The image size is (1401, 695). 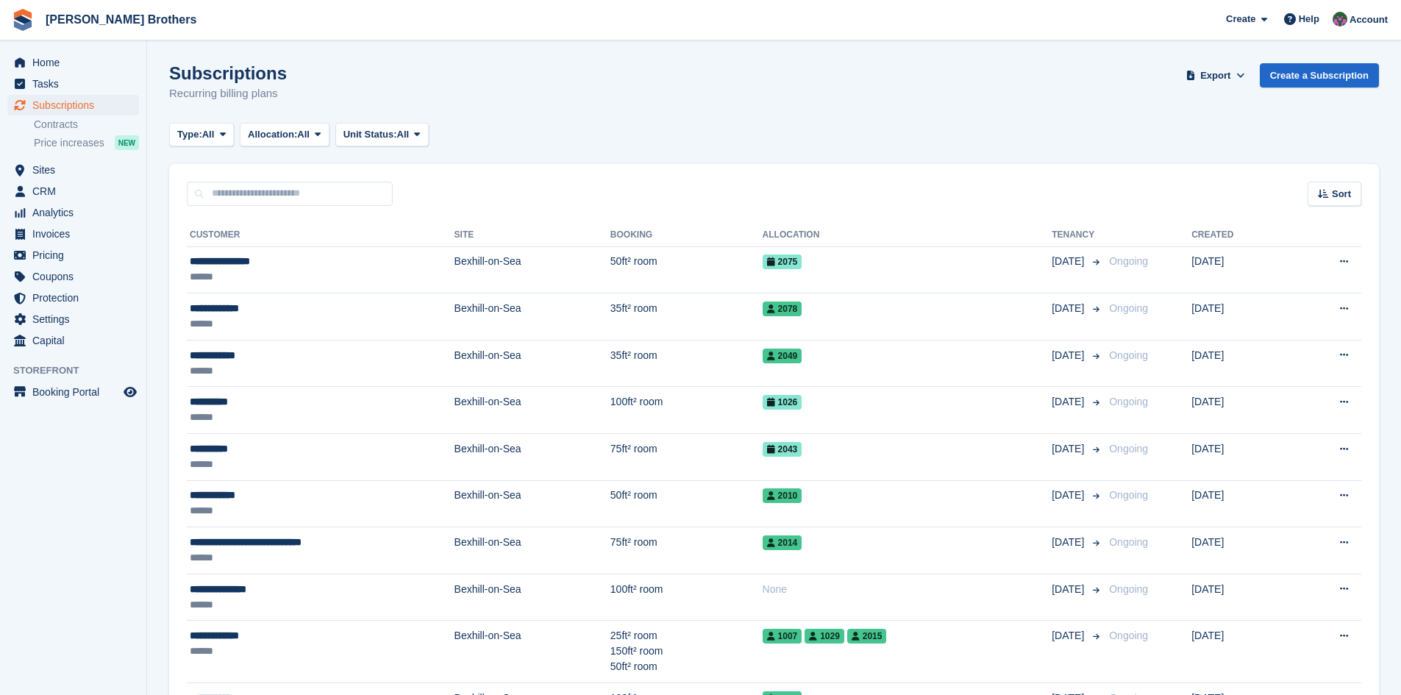 I want to click on span: Invoices, so click(x=76, y=234).